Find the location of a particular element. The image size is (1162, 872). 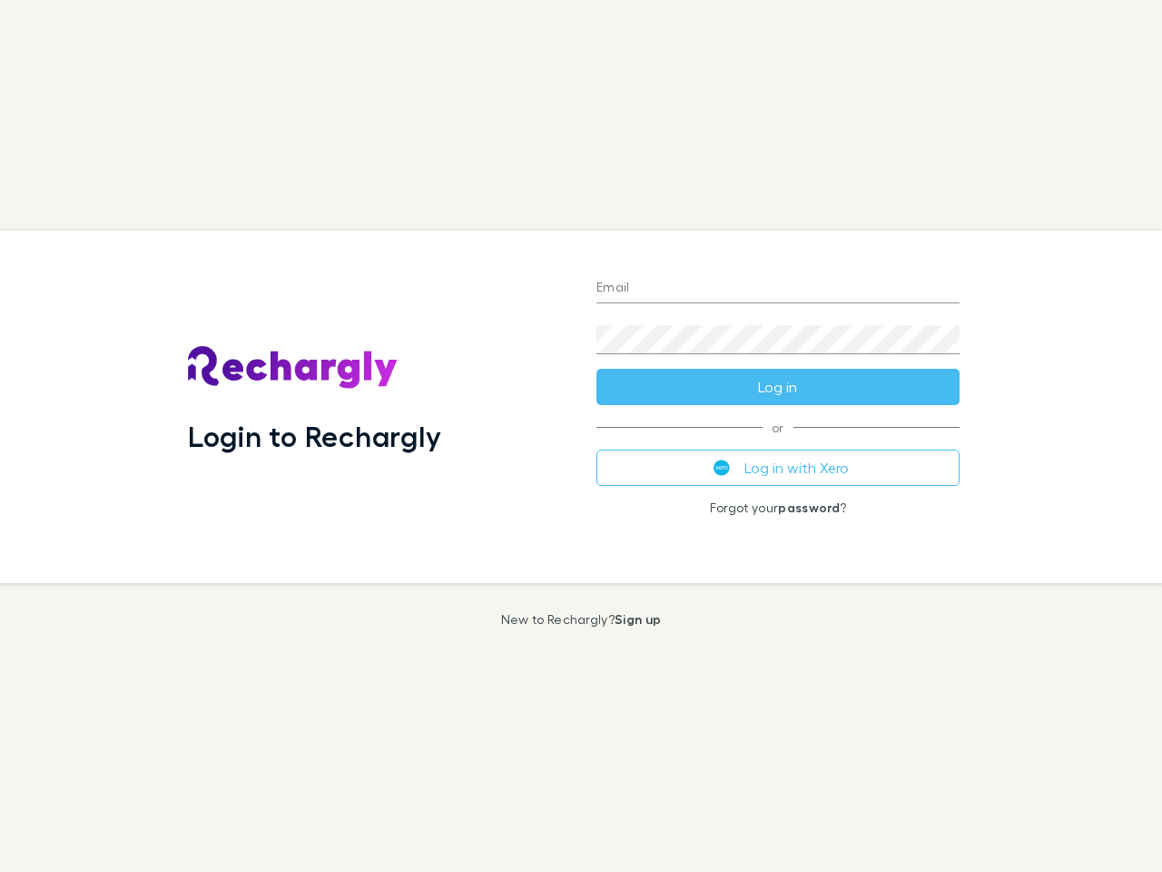

a: Sign up is located at coordinates (638, 618).